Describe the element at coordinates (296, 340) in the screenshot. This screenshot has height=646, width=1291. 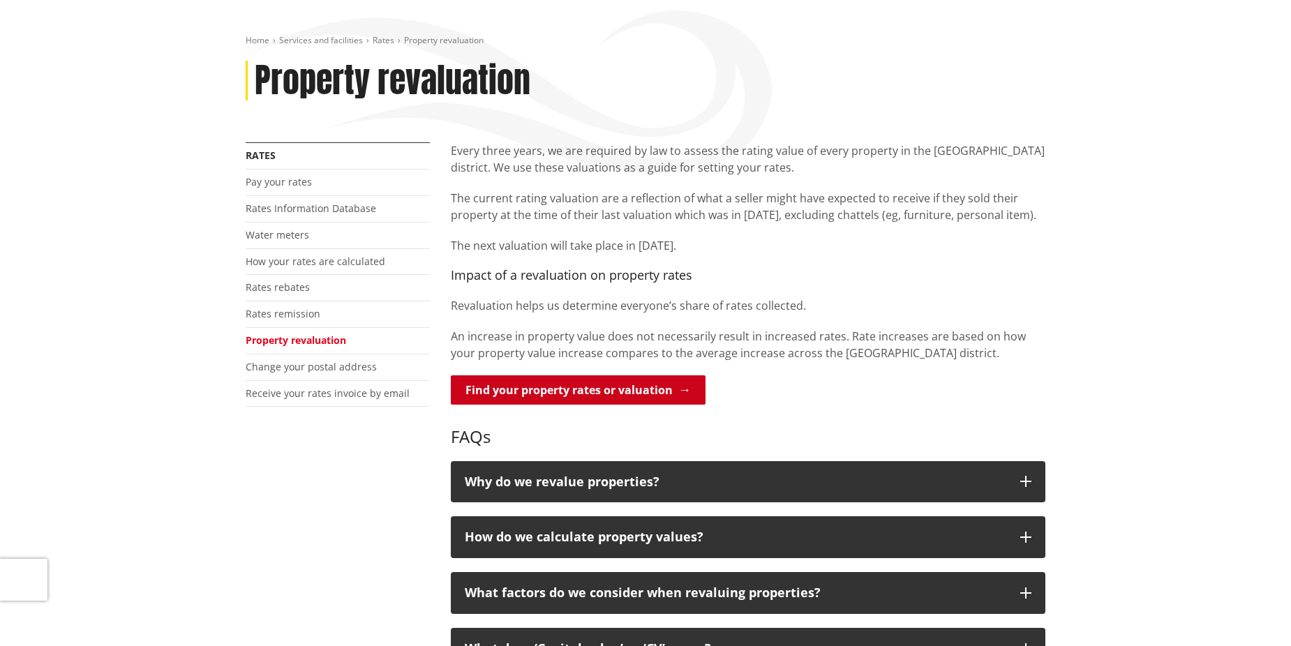
I see `a: Property revaluation` at that location.